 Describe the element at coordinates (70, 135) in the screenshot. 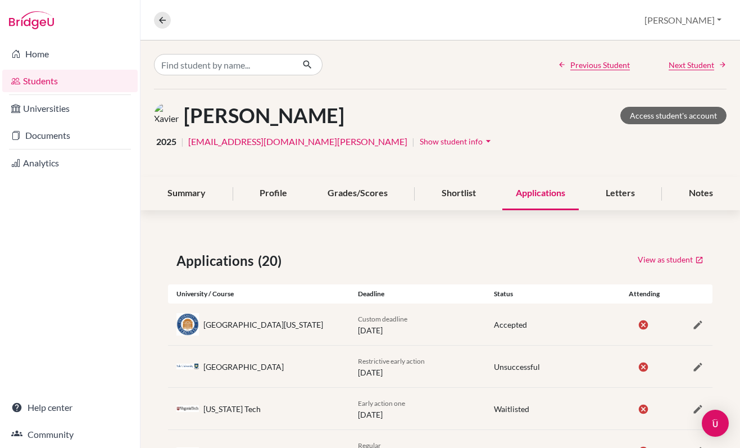

I see `a: Documents` at that location.